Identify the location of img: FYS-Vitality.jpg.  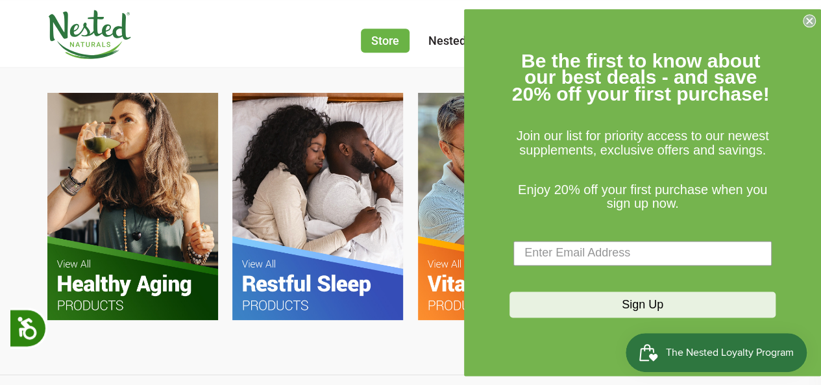
(503, 206).